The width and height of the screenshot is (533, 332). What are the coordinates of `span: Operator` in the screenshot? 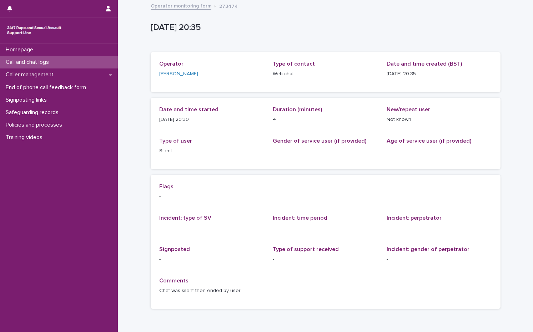 It's located at (171, 64).